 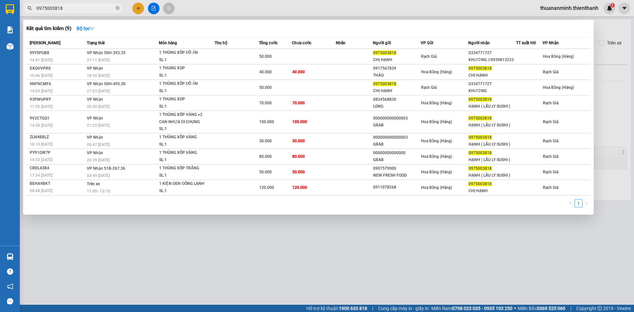 What do you see at coordinates (397, 187) in the screenshot?
I see `div: 0911078268` at bounding box center [397, 187].